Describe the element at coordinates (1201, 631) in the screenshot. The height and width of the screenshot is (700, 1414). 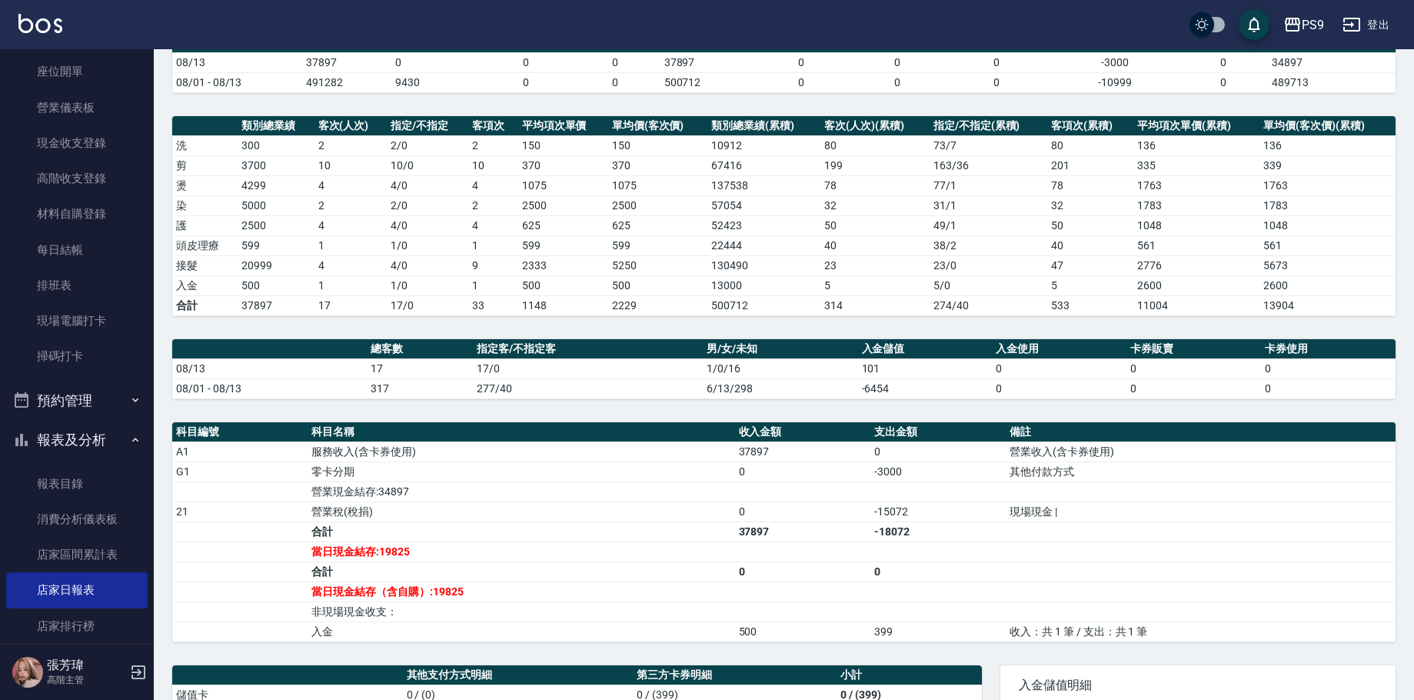
I see `td: 收入：共 1 筆 / 支出：共 1 筆` at that location.